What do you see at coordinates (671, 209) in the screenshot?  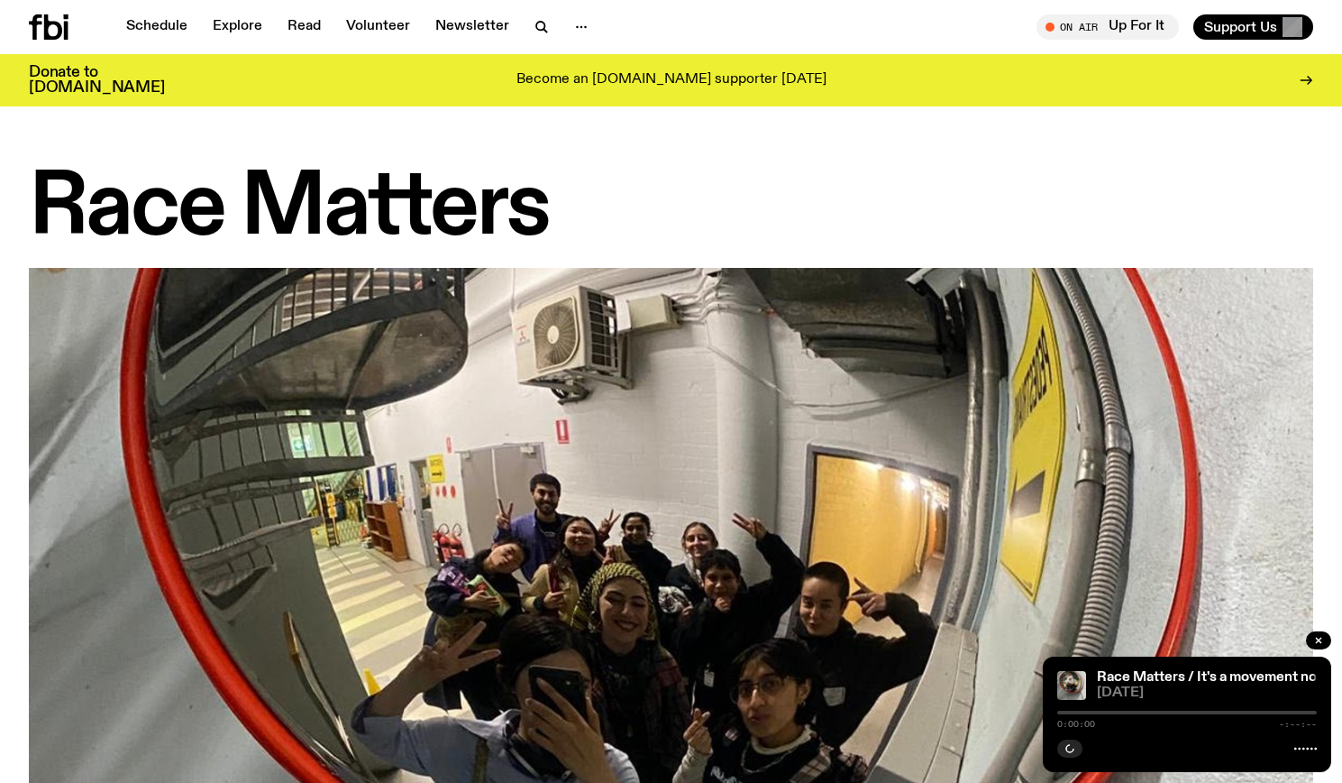 I see `h1: Race Matters` at bounding box center [671, 209].